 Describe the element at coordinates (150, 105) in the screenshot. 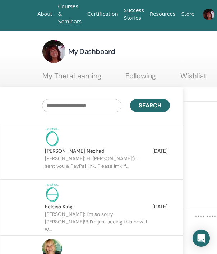

I see `button: Search` at that location.